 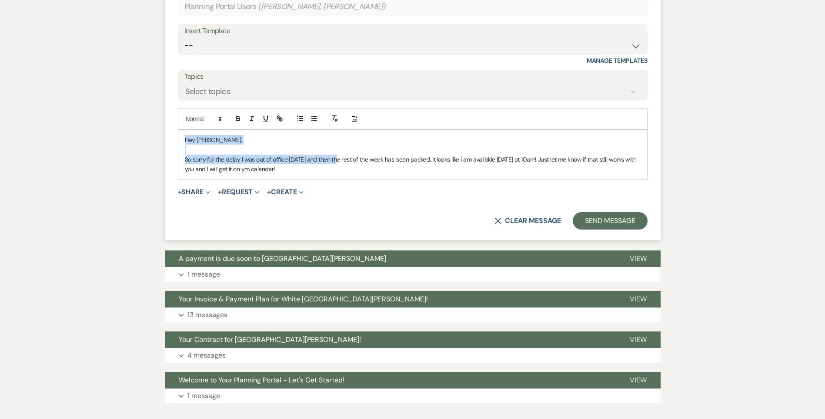 What do you see at coordinates (413, 31) in the screenshot?
I see `div: Insert Template` at bounding box center [413, 31].